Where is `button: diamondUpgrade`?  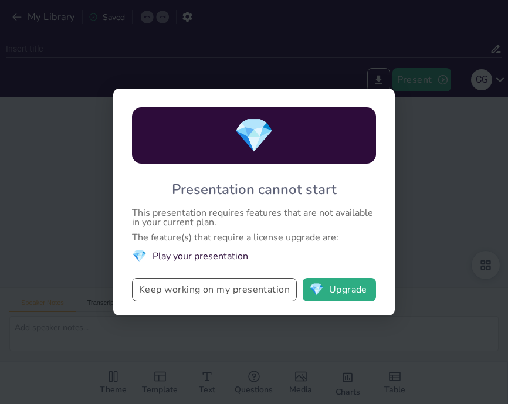 button: diamondUpgrade is located at coordinates (339, 290).